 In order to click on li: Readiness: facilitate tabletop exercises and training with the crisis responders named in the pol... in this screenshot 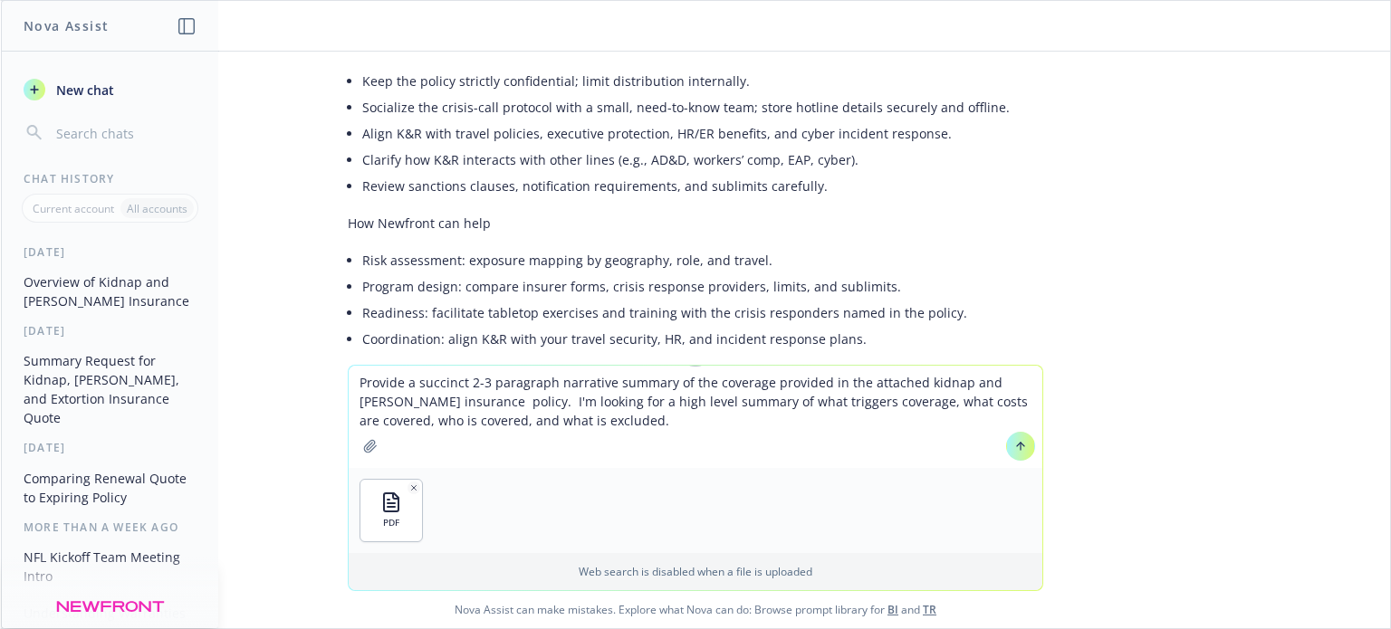, I will do `click(703, 312)`.